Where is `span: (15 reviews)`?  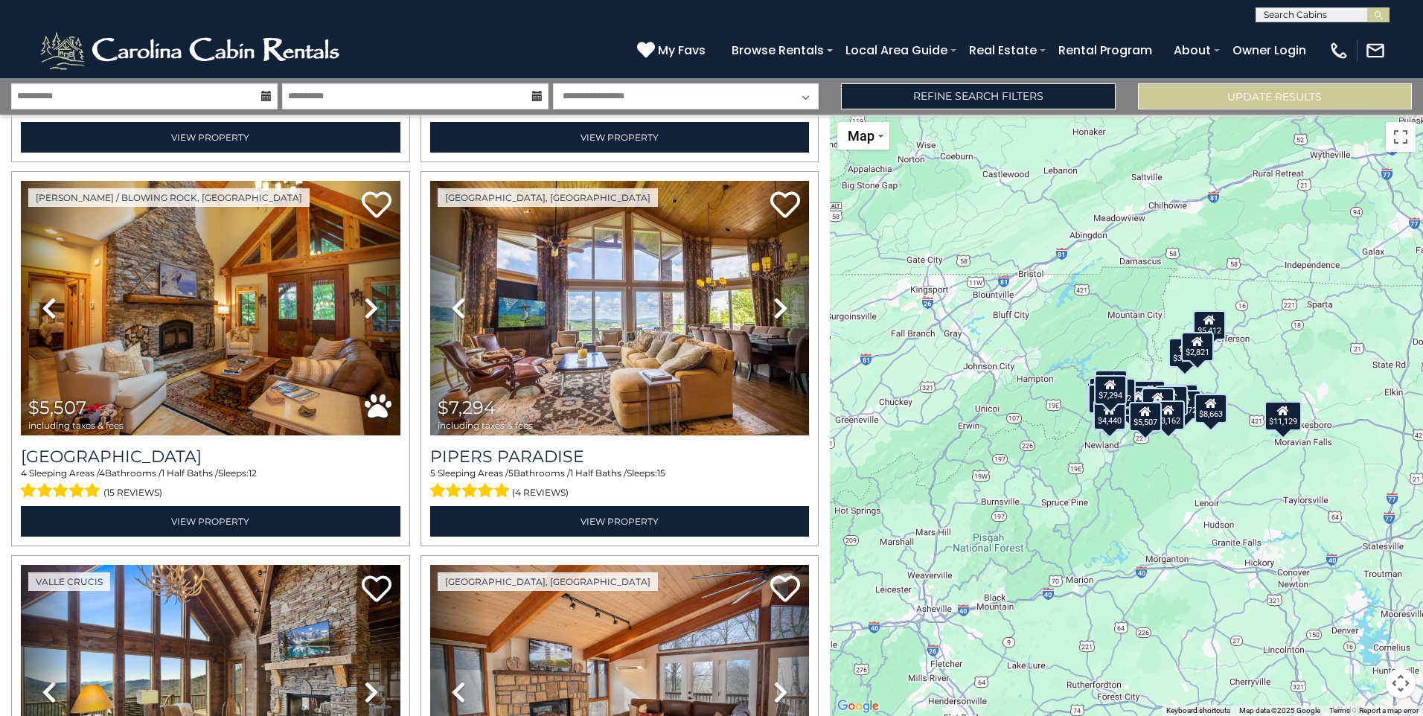 span: (15 reviews) is located at coordinates (132, 493).